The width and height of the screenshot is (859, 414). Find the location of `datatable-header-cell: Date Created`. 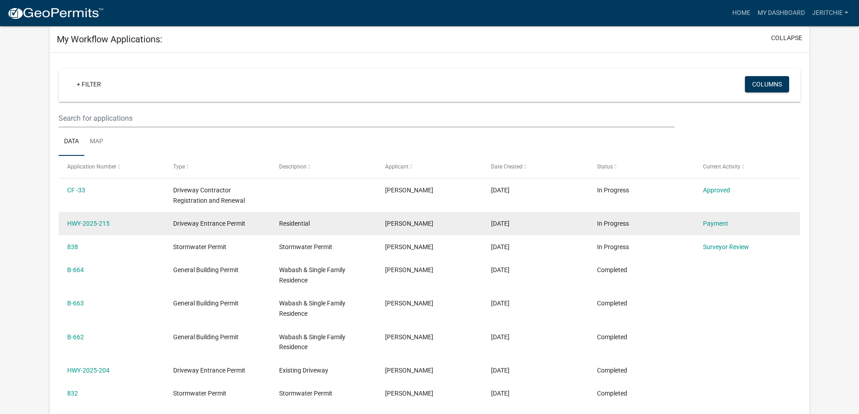

datatable-header-cell: Date Created is located at coordinates (535, 167).